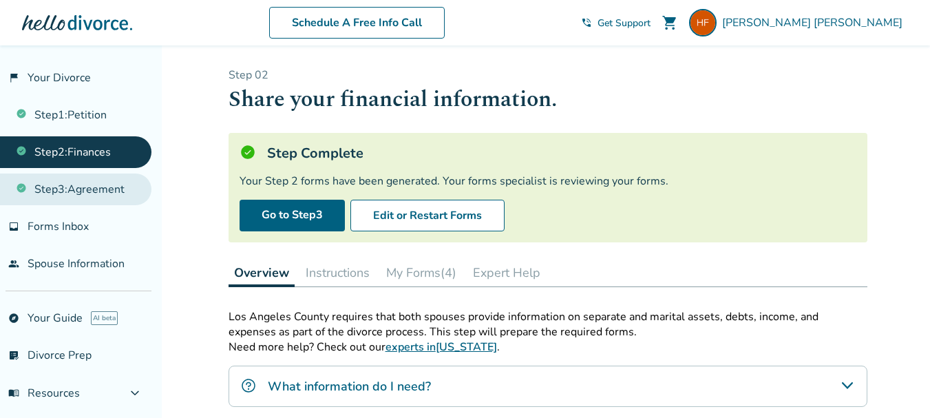  I want to click on span: phone_in_talk, so click(586, 23).